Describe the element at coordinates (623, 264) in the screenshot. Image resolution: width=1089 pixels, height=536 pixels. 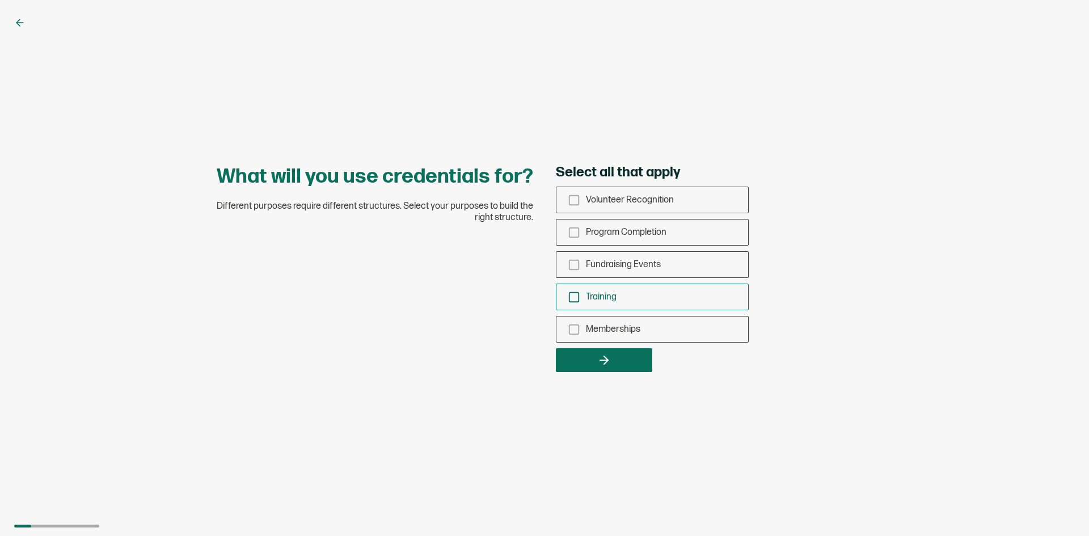
I see `span: Fundraising Events` at that location.